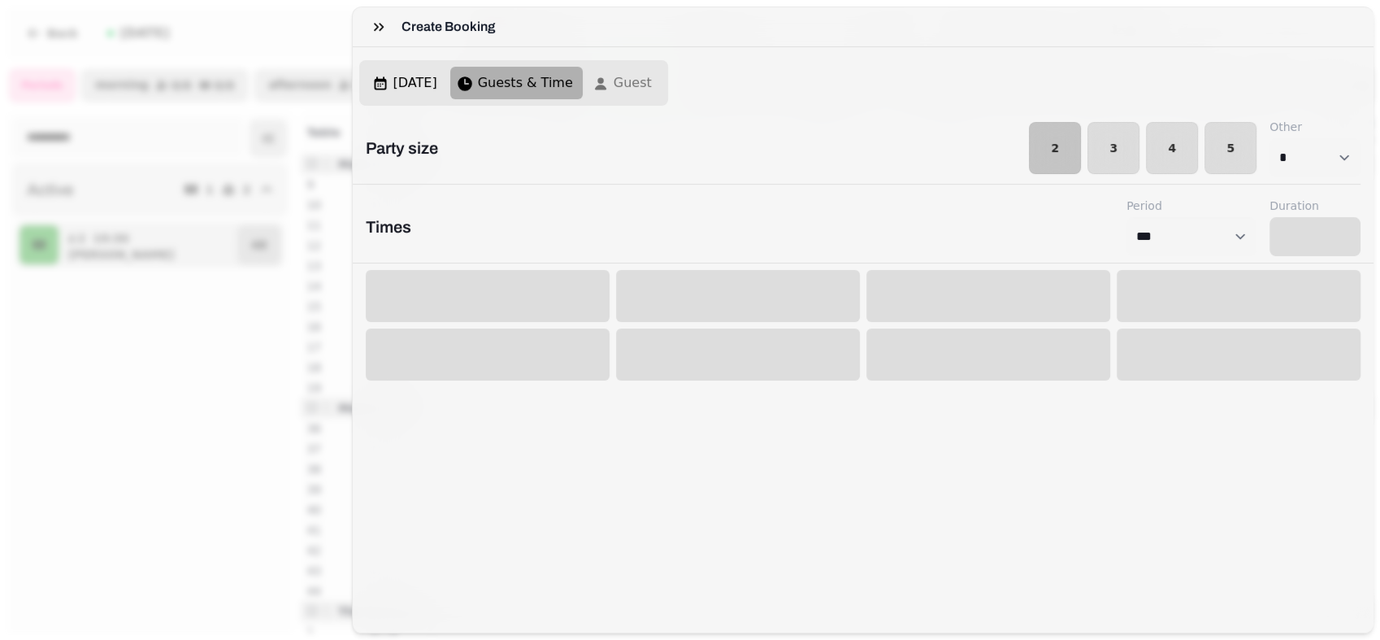  What do you see at coordinates (1172, 148) in the screenshot?
I see `button: 4` at bounding box center [1172, 148].